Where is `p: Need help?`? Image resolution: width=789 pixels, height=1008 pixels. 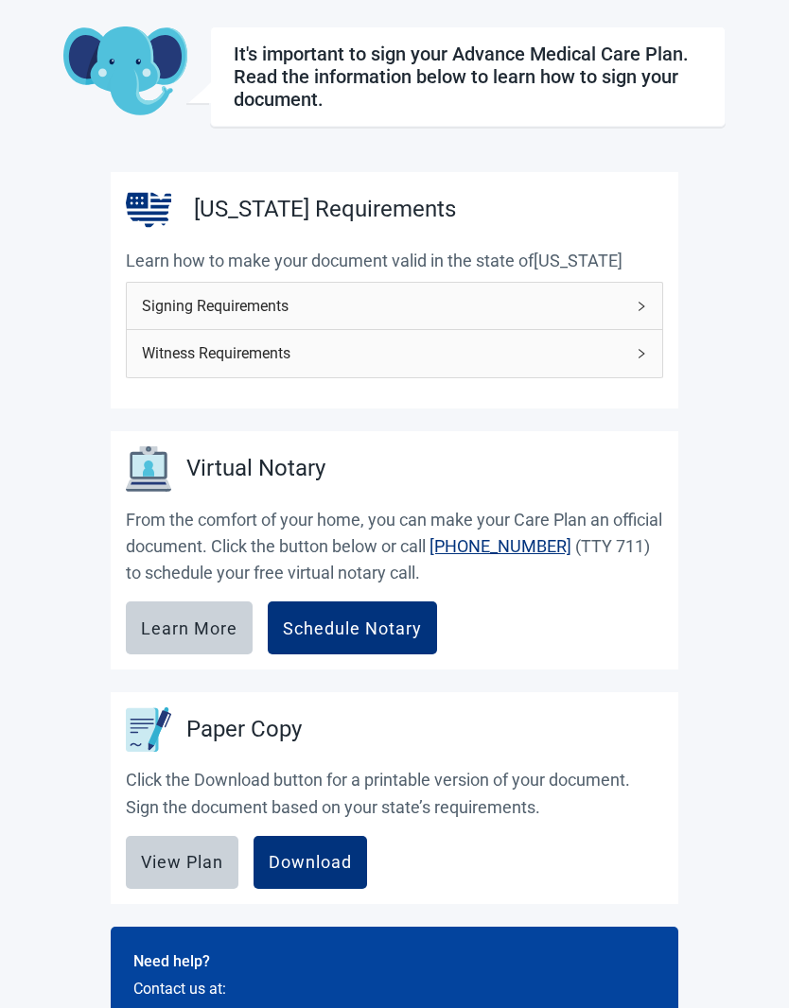
p: Need help? is located at coordinates (394, 962).